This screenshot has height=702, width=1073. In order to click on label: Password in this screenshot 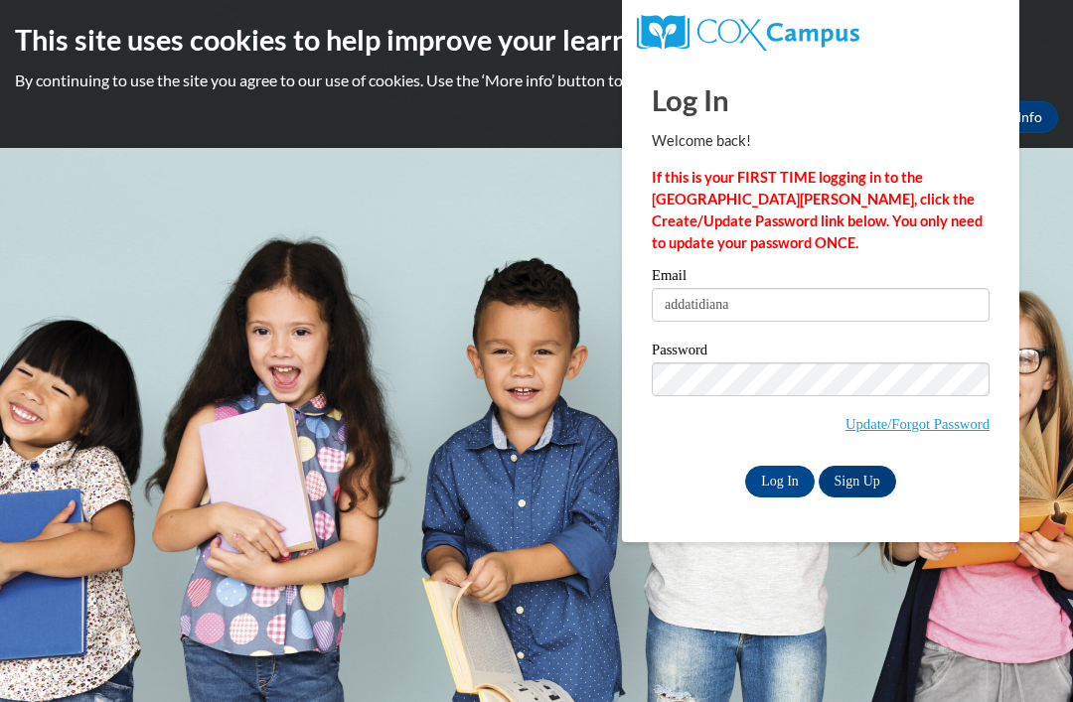, I will do `click(821, 353)`.